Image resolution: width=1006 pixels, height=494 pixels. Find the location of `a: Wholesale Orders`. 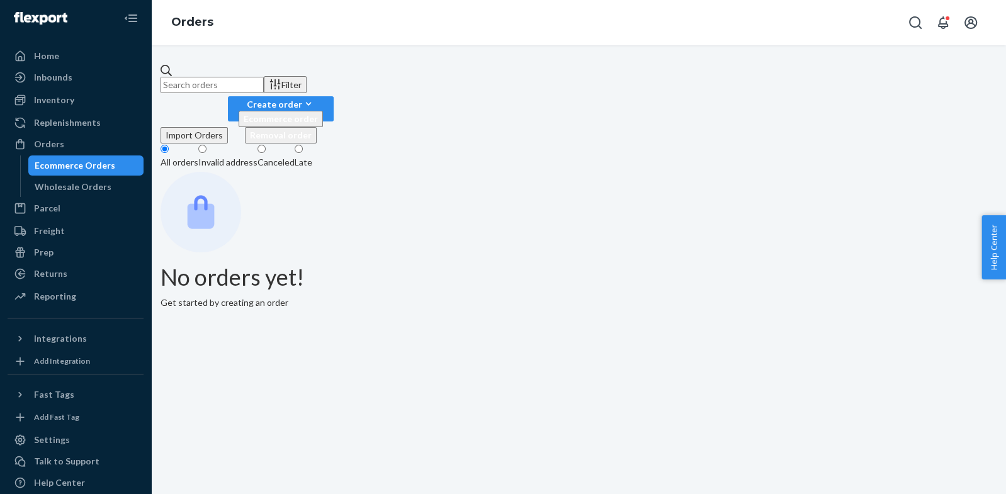

a: Wholesale Orders is located at coordinates (86, 187).